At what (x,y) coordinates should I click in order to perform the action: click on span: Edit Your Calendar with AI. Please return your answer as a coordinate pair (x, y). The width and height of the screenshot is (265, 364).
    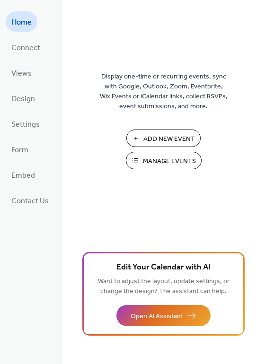
    Looking at the image, I should click on (163, 268).